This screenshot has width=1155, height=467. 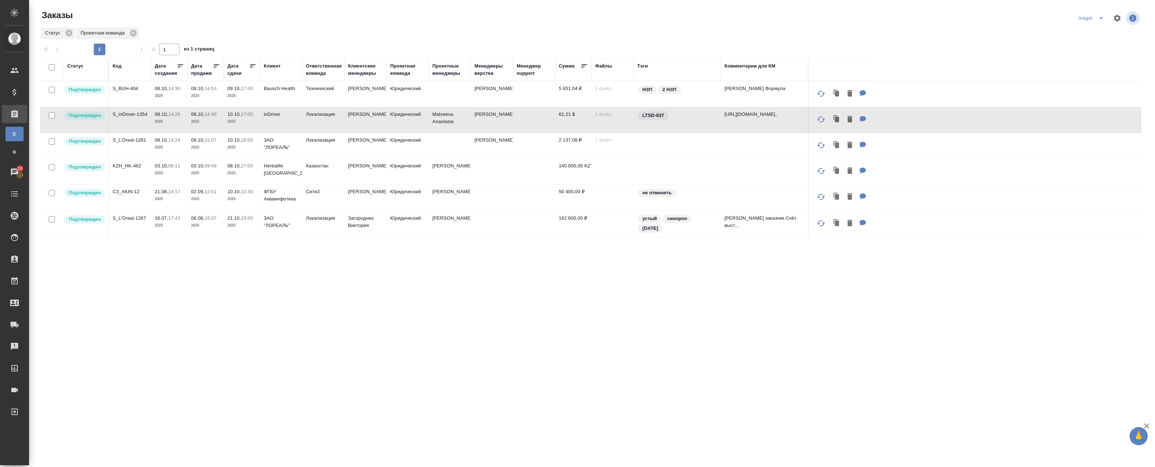 I want to click on div: Проектная команда, so click(x=108, y=33).